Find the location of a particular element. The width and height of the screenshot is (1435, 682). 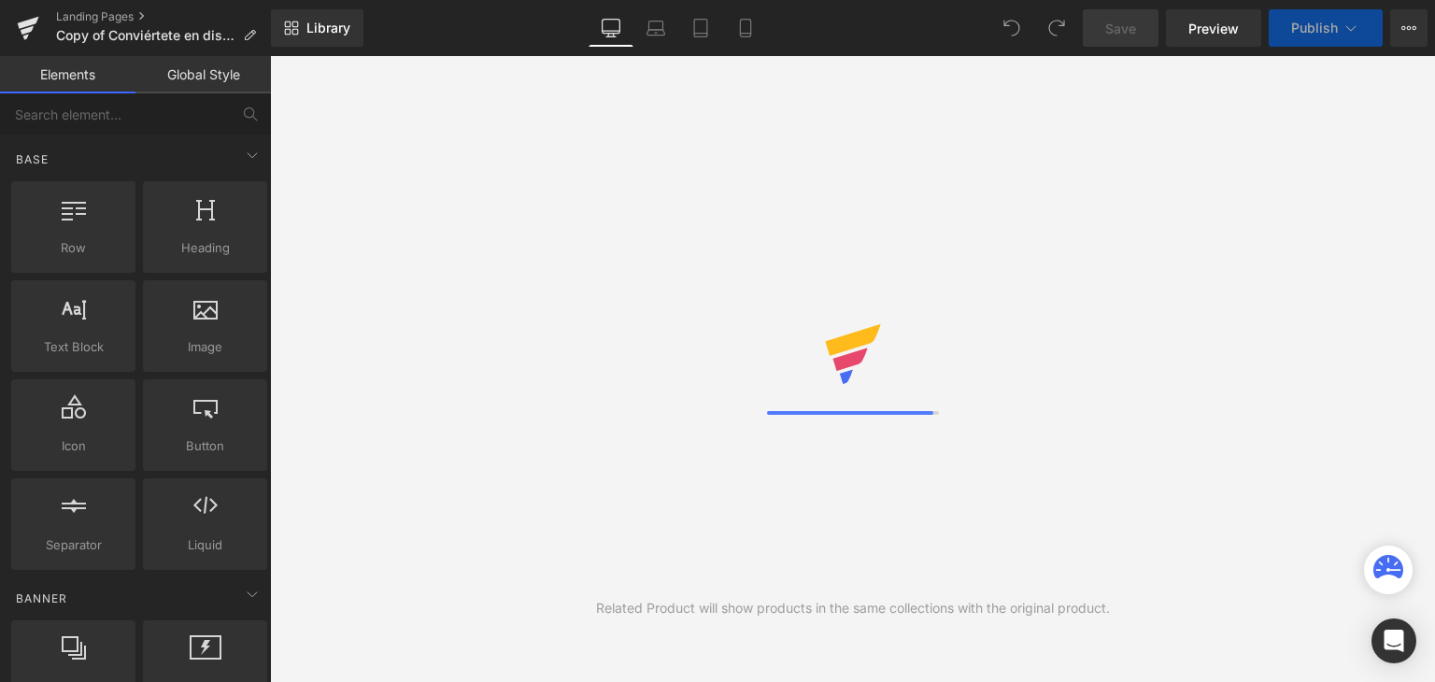

a: Desktop is located at coordinates (611, 28).